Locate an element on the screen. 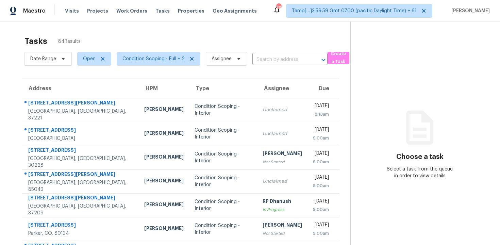 The width and height of the screenshot is (500, 245). span: Maestro is located at coordinates (34, 11).